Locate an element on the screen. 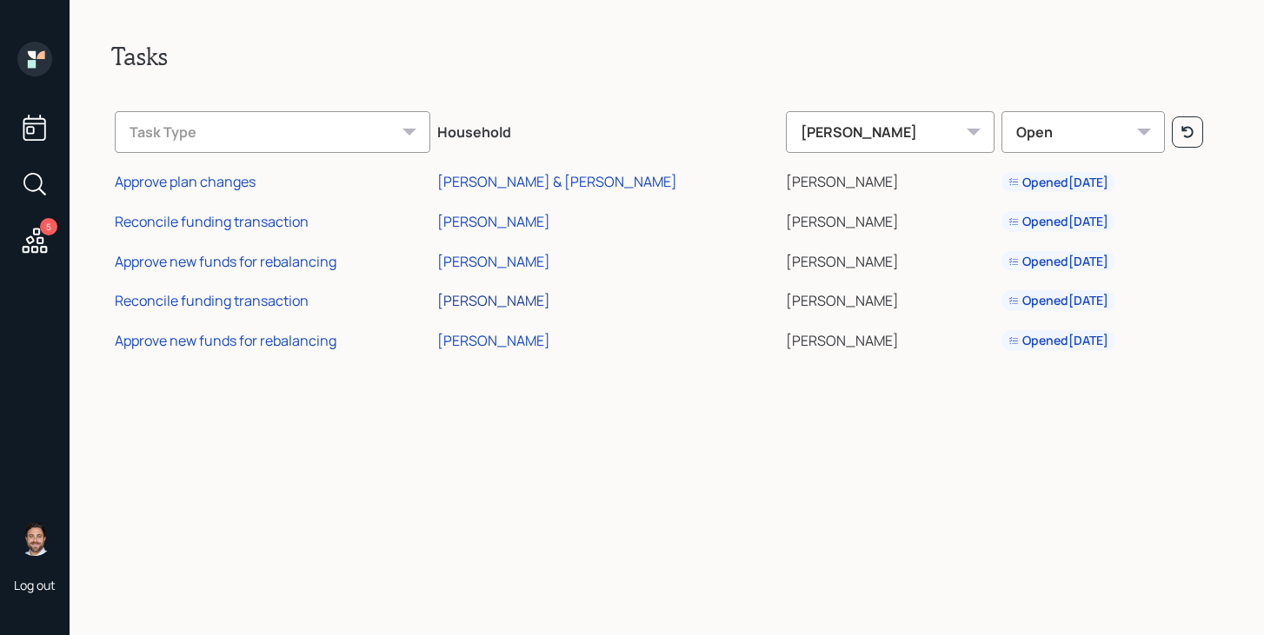 The width and height of the screenshot is (1264, 635). h2: Tasks is located at coordinates (667, 57).